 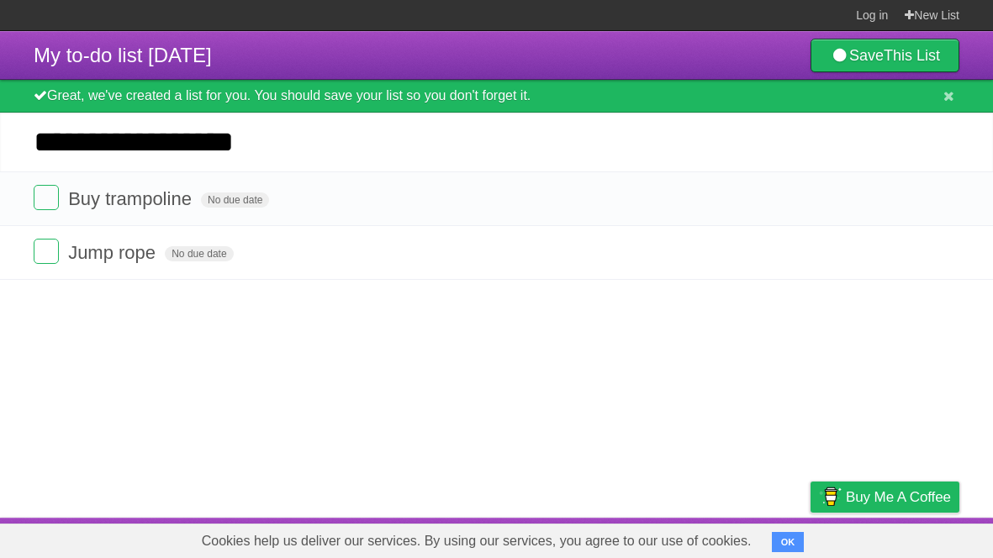 What do you see at coordinates (676, 538) in the screenshot?
I see `a: Developers` at bounding box center [676, 538].